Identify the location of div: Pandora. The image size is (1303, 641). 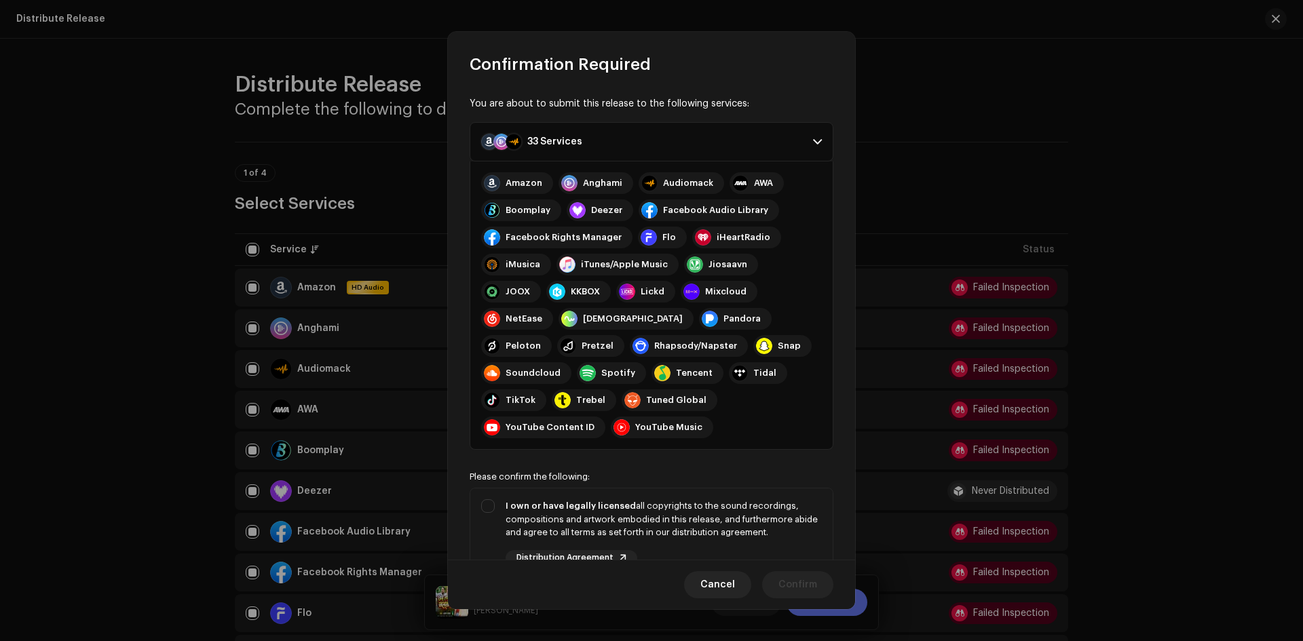
(742, 319).